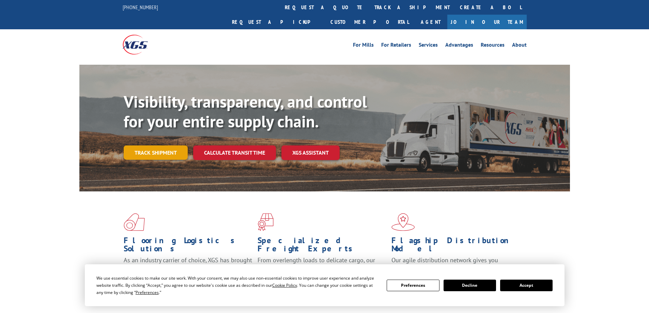 The width and height of the screenshot is (649, 313). Describe the element at coordinates (454, 264) in the screenshot. I see `span: Our agile distribution network gives you nationwide inventory management on demand.` at that location.